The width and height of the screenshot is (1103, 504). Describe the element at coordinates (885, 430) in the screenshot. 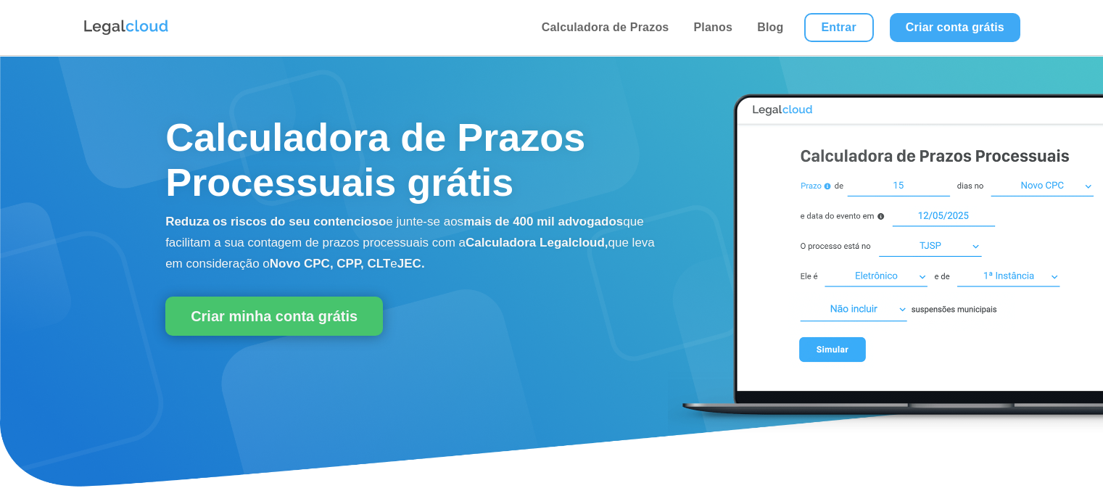

I see `a: Calculadora de Prazos Processuais Legalcloud` at that location.